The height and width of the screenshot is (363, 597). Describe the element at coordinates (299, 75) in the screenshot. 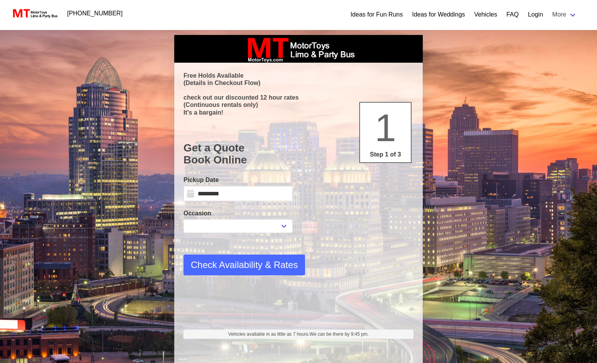

I see `p: Free Holds Available` at that location.